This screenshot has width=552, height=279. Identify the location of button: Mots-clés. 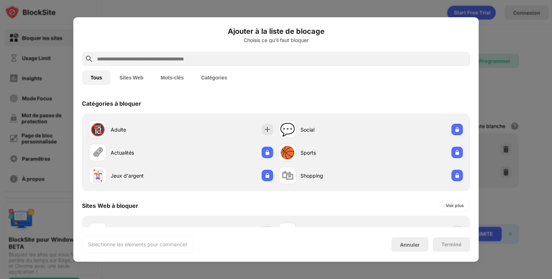
(172, 78).